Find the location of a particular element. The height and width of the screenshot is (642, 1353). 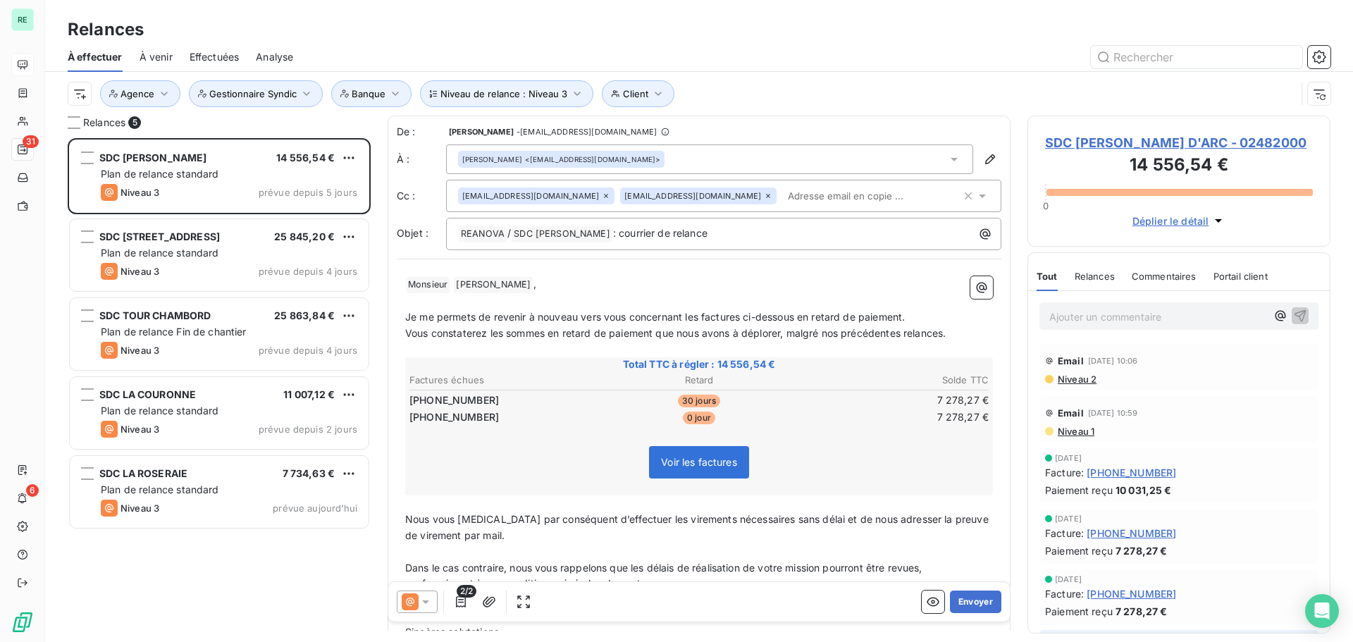

span: Voir les factures is located at coordinates (699, 462).